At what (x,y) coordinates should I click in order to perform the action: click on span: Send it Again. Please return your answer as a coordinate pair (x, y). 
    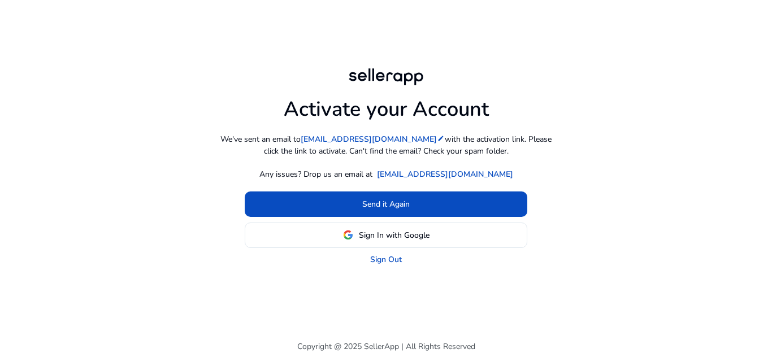
    Looking at the image, I should click on (386, 204).